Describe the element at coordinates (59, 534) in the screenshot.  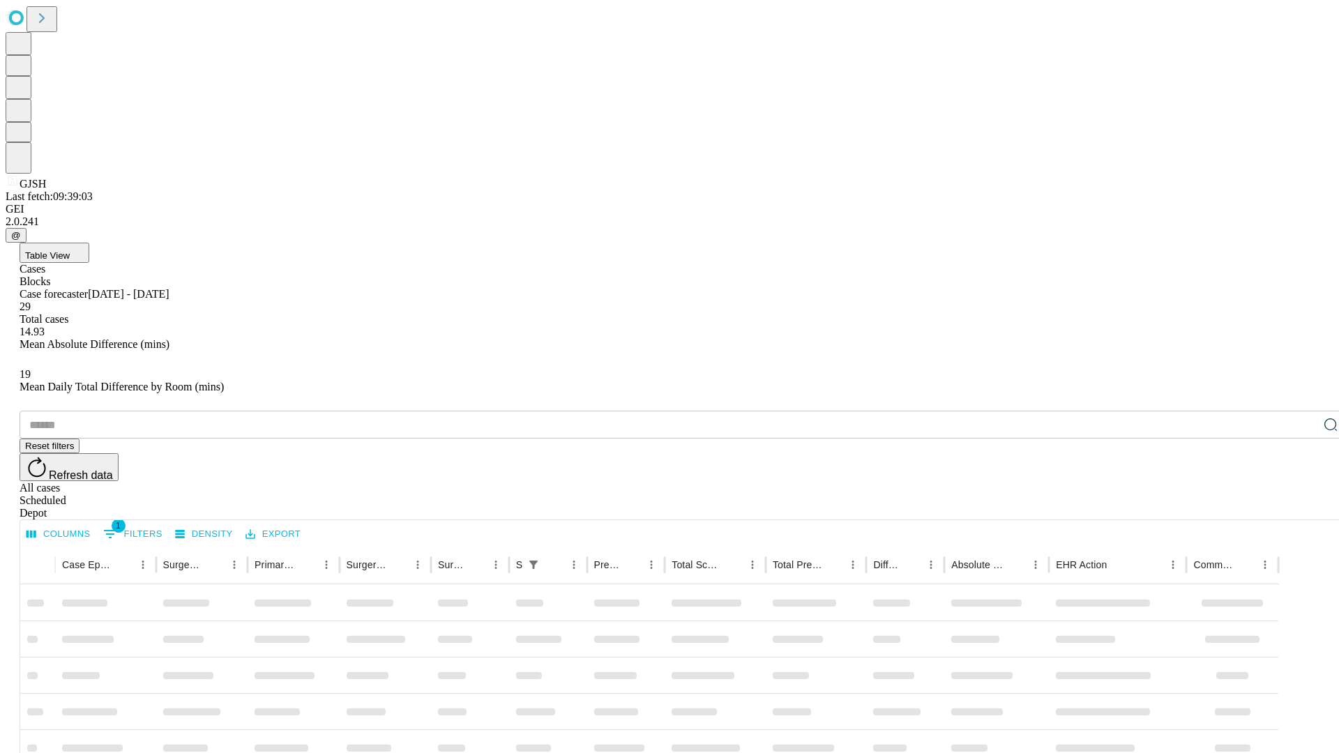
I see `button: Select columns` at that location.